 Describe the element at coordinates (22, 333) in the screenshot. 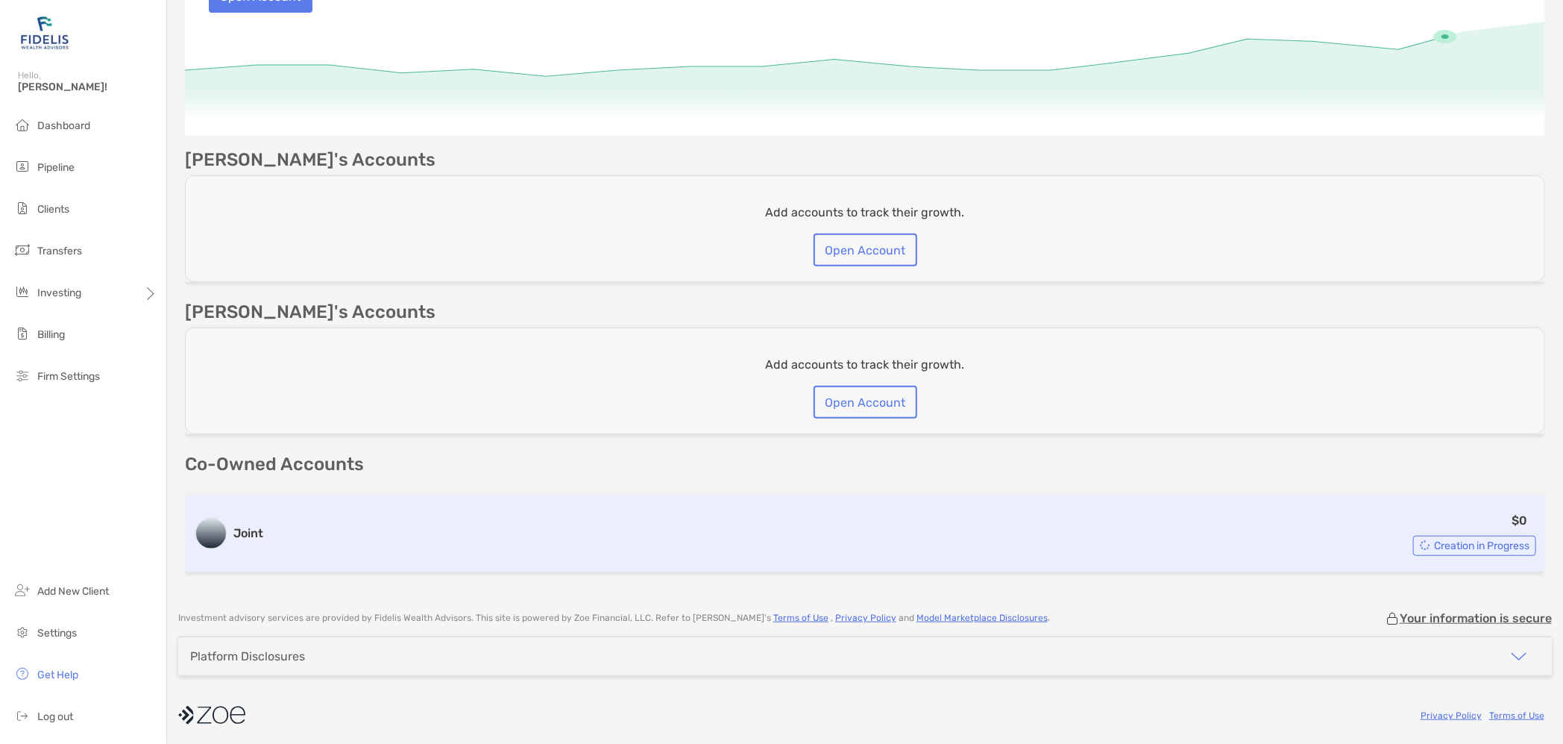

I see `img: billing icon` at that location.